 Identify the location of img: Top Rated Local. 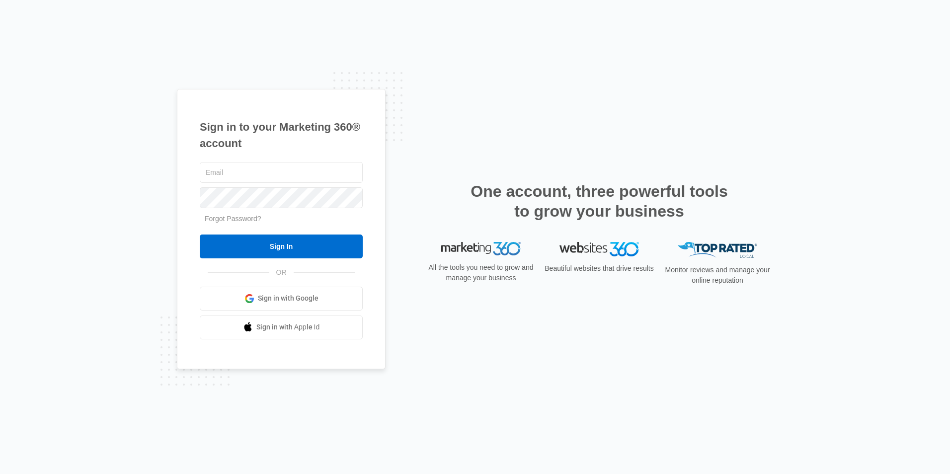
(718, 250).